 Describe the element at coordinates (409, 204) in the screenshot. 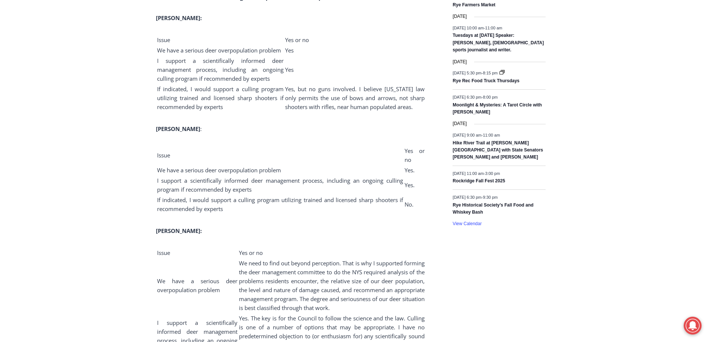

I see `span: No.` at that location.